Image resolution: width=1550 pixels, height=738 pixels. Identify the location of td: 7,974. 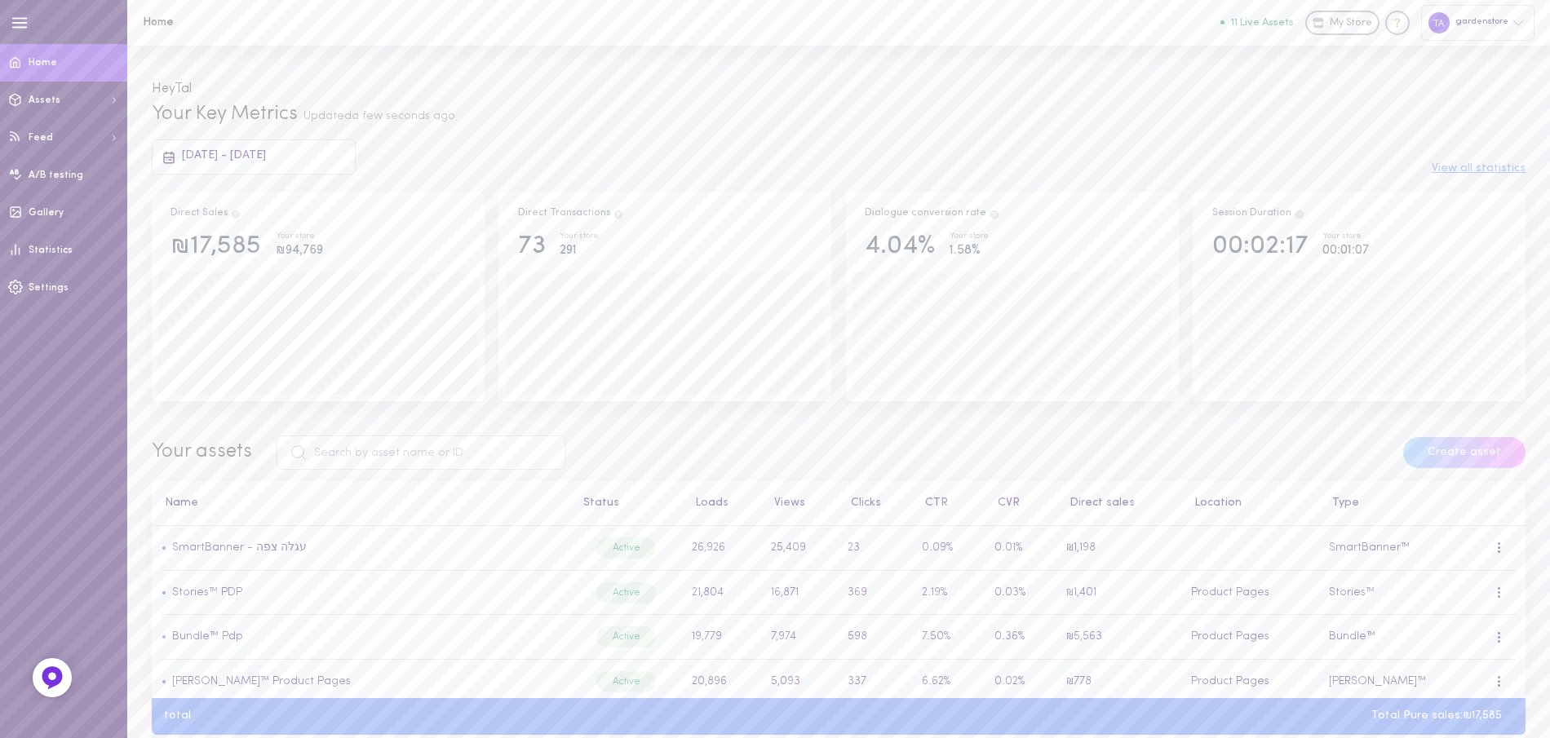
(800, 637).